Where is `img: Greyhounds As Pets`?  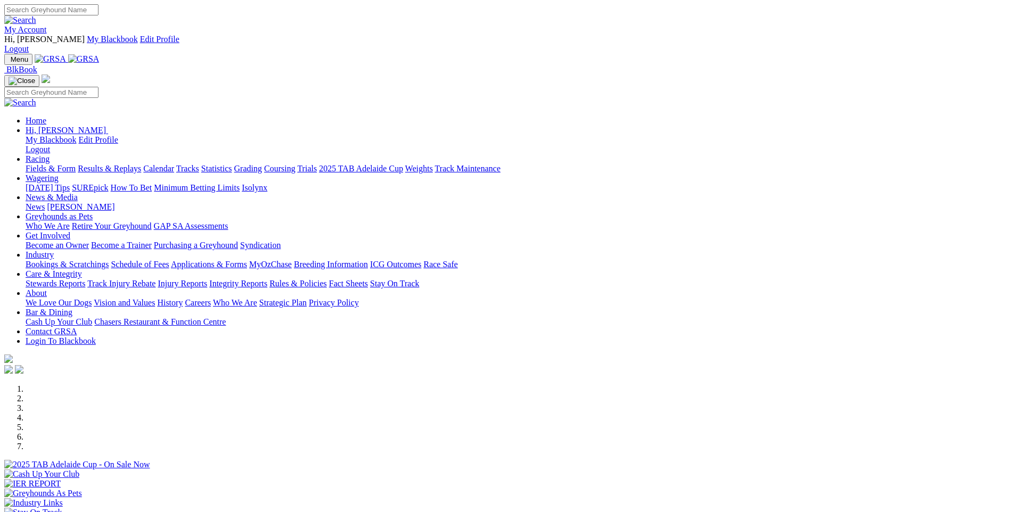 img: Greyhounds As Pets is located at coordinates (43, 493).